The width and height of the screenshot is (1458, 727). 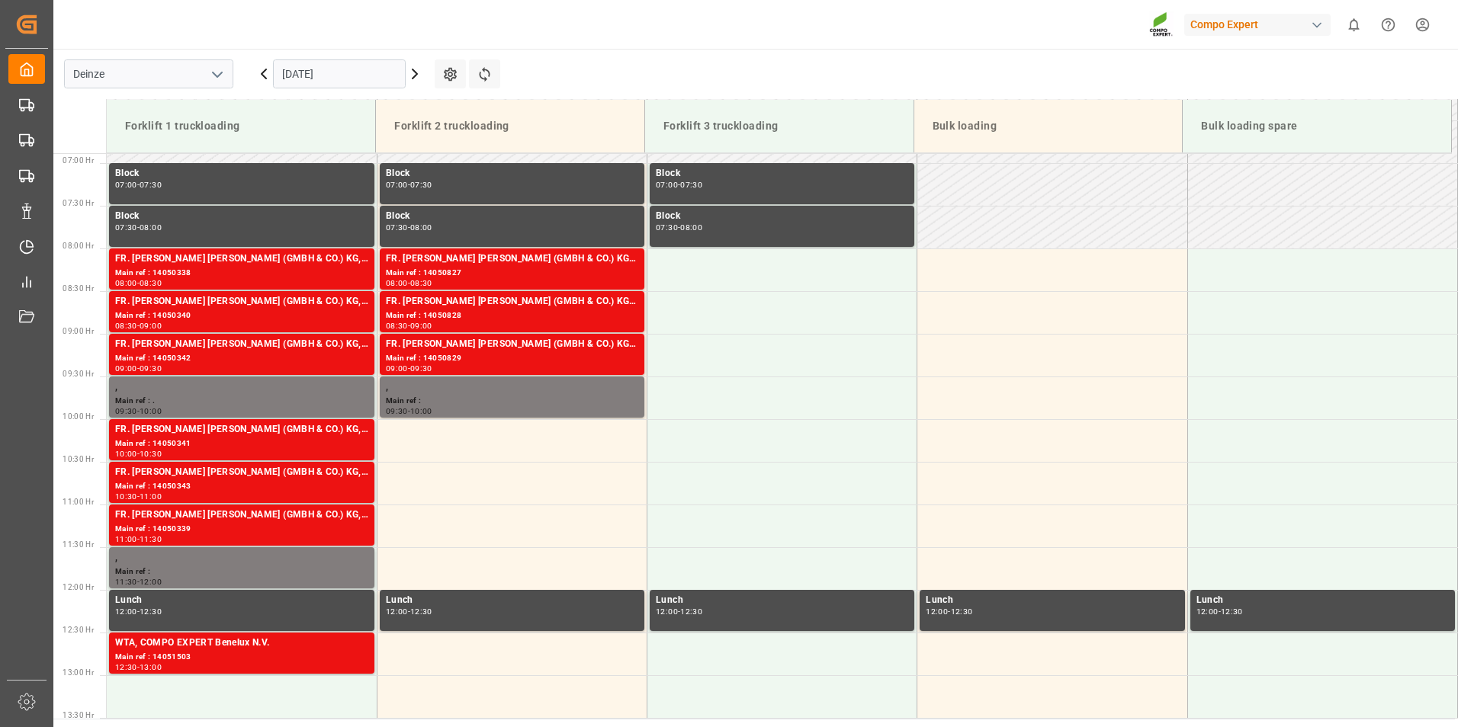 I want to click on div: Bulk loading, so click(x=1048, y=126).